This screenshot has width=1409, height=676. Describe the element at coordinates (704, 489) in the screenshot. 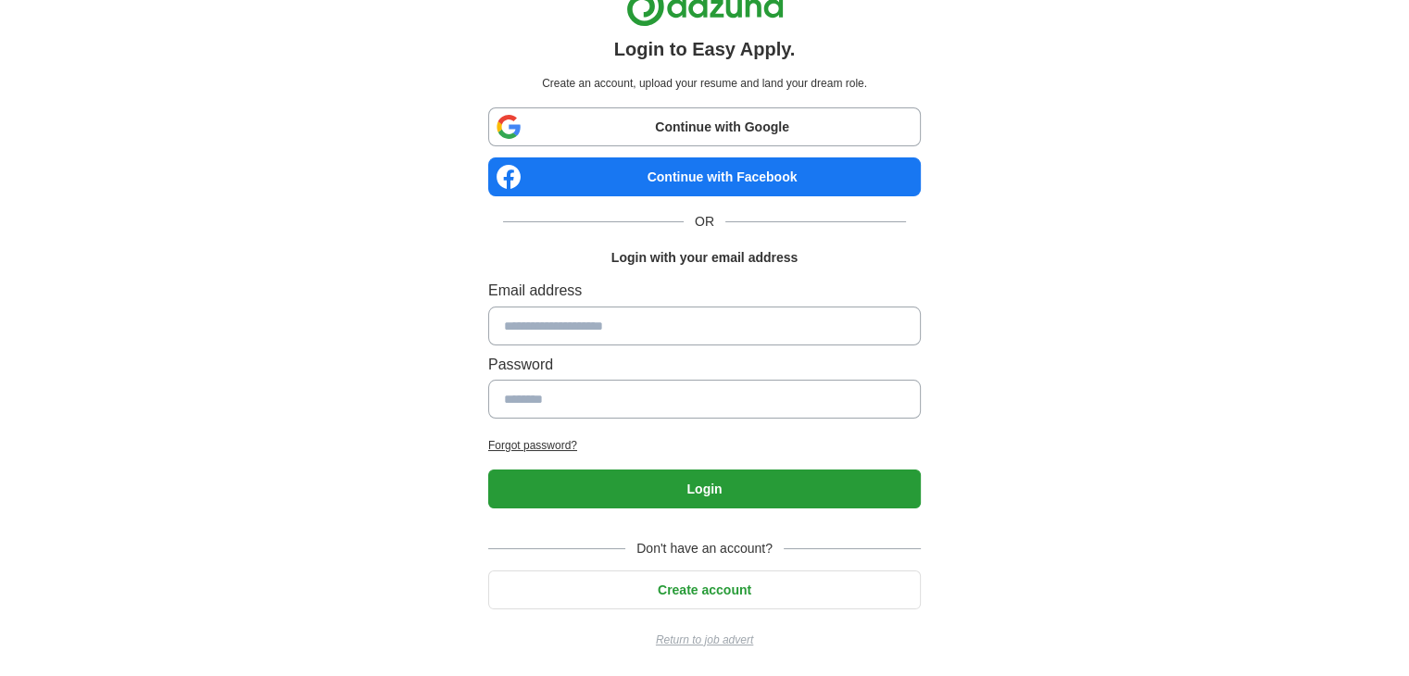

I see `button: Login` at that location.